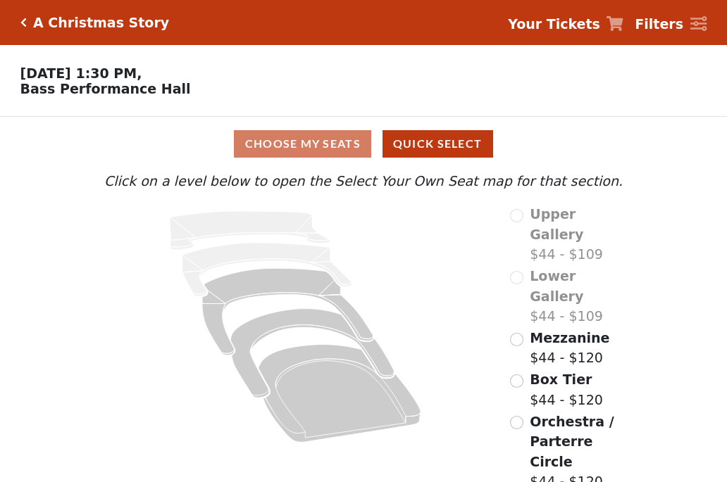 The width and height of the screenshot is (727, 482). What do you see at coordinates (267, 270) in the screenshot?
I see `path: Lower Gallery - Seats Available: 0` at bounding box center [267, 270].